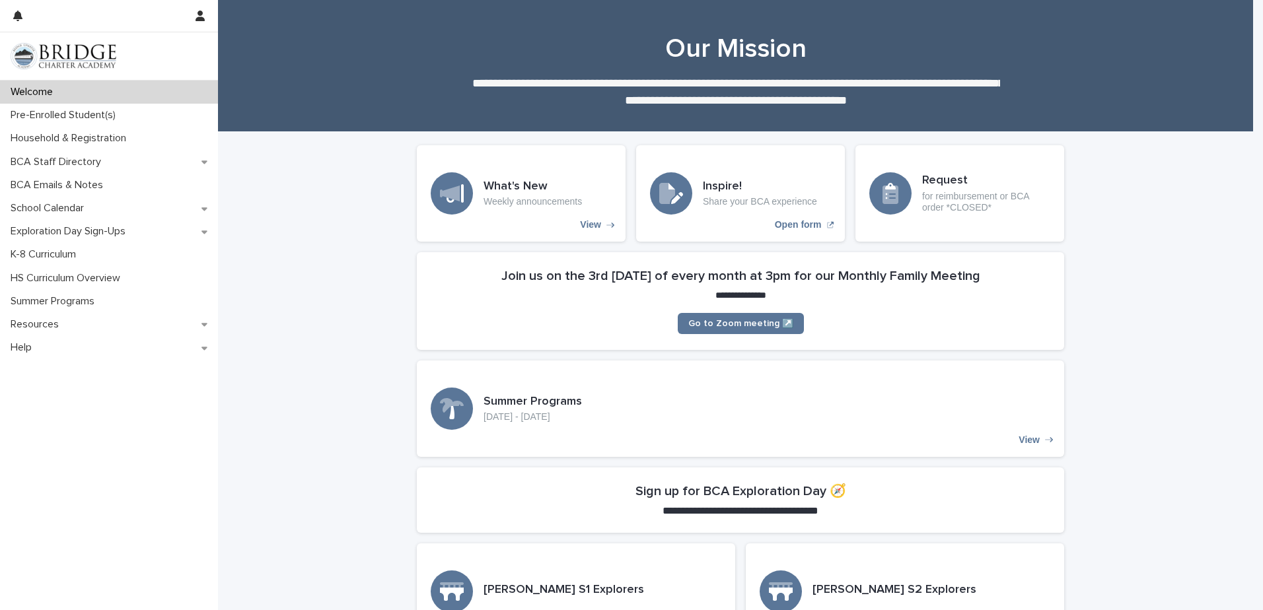 The height and width of the screenshot is (610, 1263). I want to click on h3: Request, so click(986, 181).